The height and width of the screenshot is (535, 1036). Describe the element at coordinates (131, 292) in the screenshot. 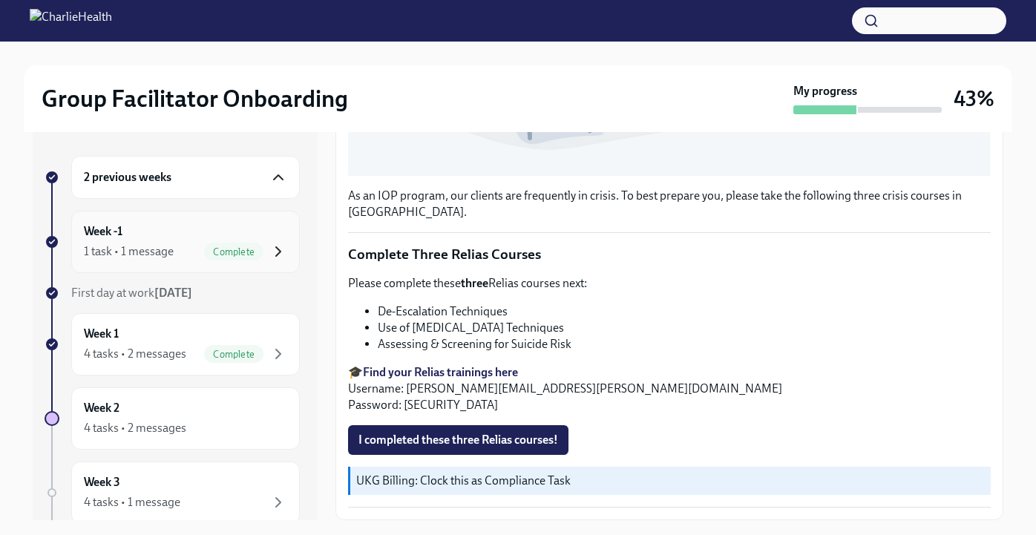

I see `span: First day at work` at that location.